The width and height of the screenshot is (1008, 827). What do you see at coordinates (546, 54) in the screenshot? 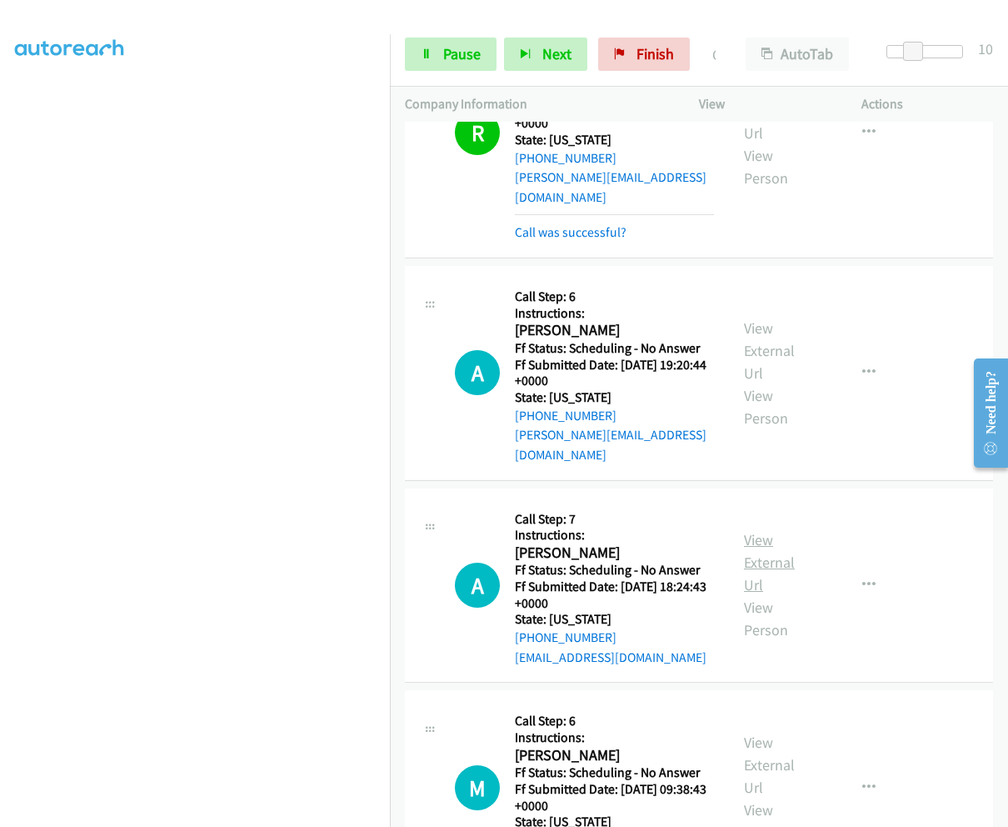
I see `button: Next` at bounding box center [546, 54].